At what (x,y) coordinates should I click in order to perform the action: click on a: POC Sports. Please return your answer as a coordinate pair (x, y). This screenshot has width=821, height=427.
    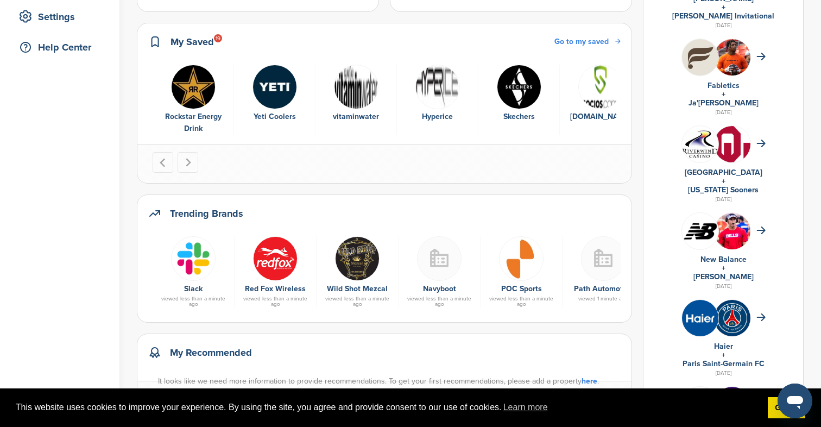
    Looking at the image, I should click on (521, 288).